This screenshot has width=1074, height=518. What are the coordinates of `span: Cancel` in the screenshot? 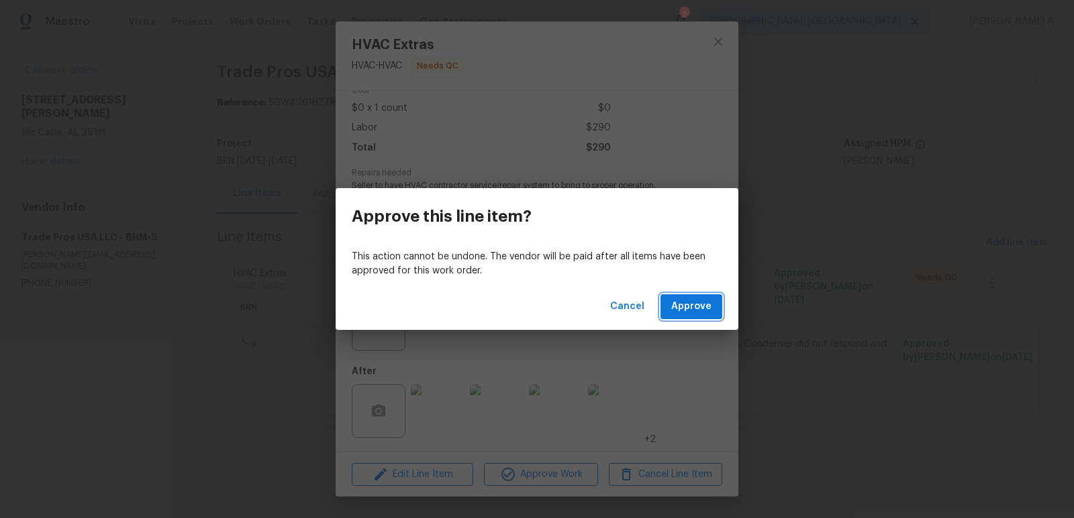 It's located at (627, 306).